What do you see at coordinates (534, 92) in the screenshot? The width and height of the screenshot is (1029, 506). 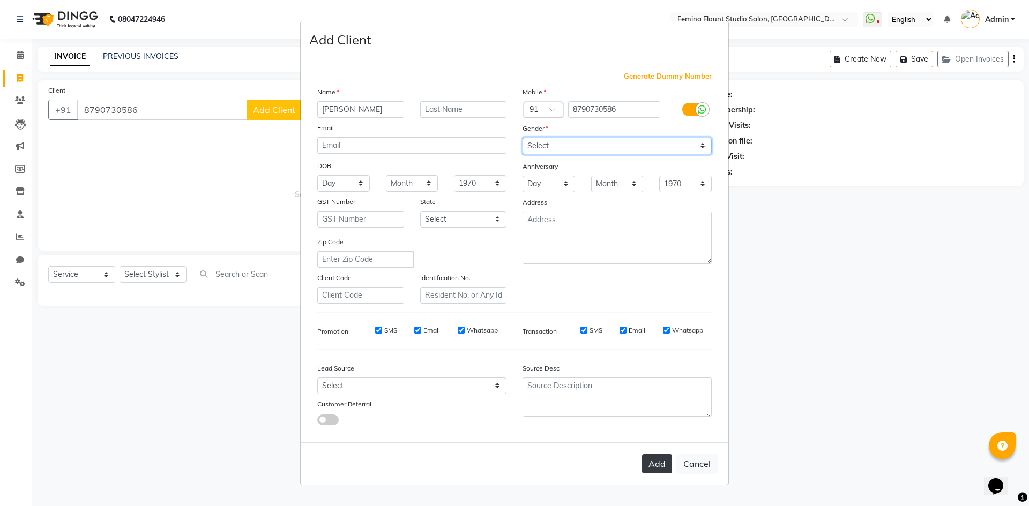 I see `label: Mobile` at bounding box center [534, 92].